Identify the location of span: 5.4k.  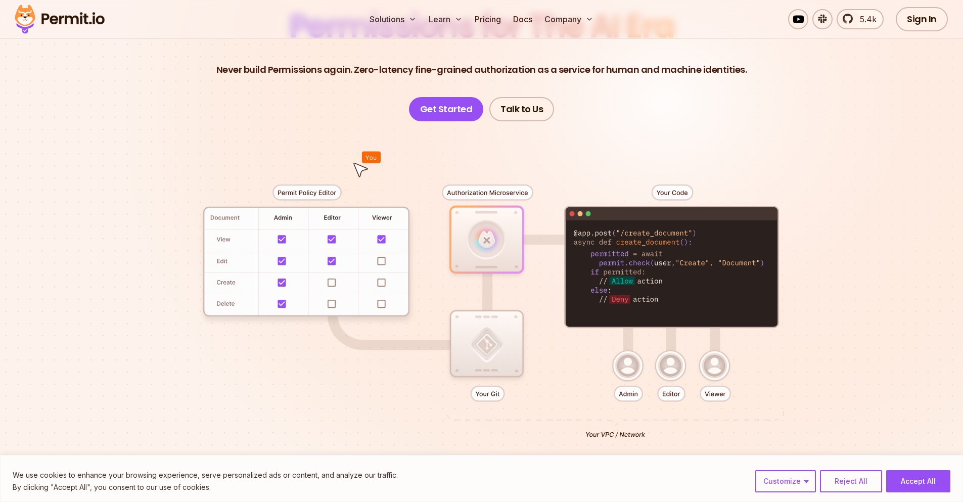
(865, 19).